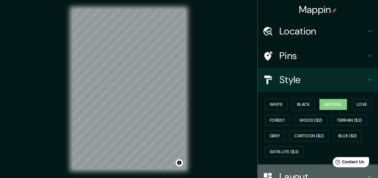 This screenshot has height=178, width=378. I want to click on button: Toggle attribution, so click(179, 163).